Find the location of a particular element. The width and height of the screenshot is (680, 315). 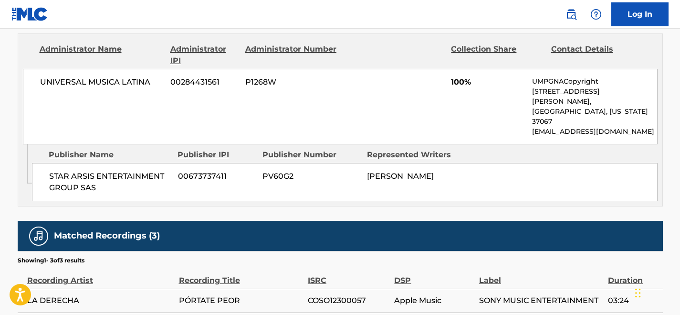

div: Represented Writers is located at coordinates (416, 155).